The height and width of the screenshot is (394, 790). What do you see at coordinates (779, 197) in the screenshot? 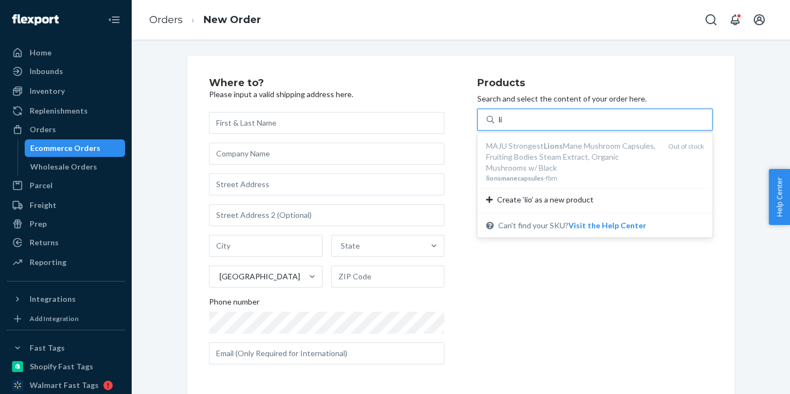
I see `button: Help Center` at bounding box center [779, 197].